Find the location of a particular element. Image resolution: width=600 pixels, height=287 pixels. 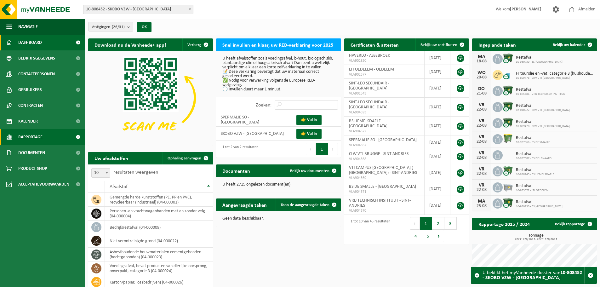

button: OK is located at coordinates (144, 27).